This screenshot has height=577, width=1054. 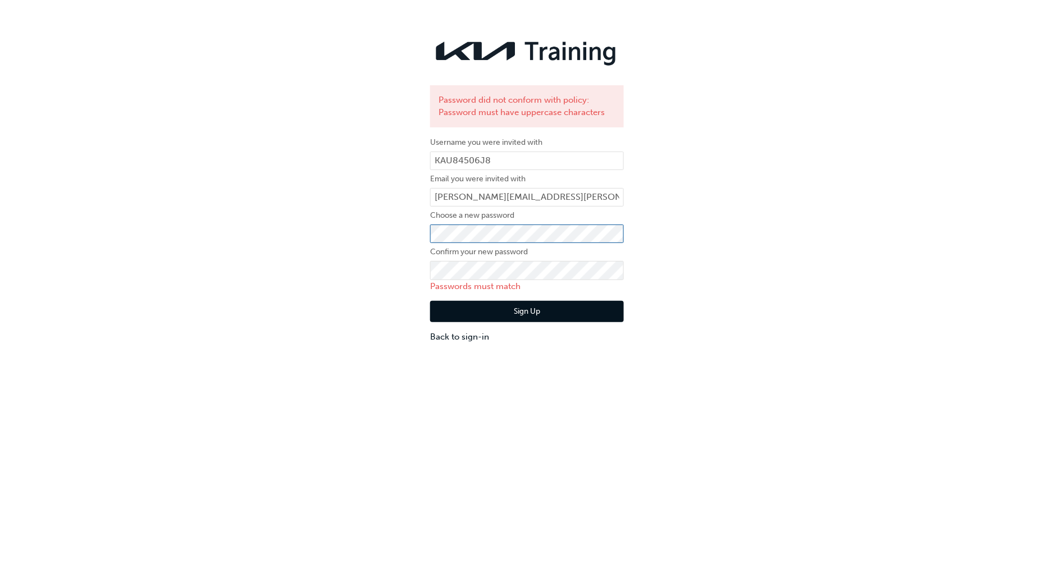 What do you see at coordinates (527, 161) in the screenshot?
I see `input: Username` at bounding box center [527, 161].